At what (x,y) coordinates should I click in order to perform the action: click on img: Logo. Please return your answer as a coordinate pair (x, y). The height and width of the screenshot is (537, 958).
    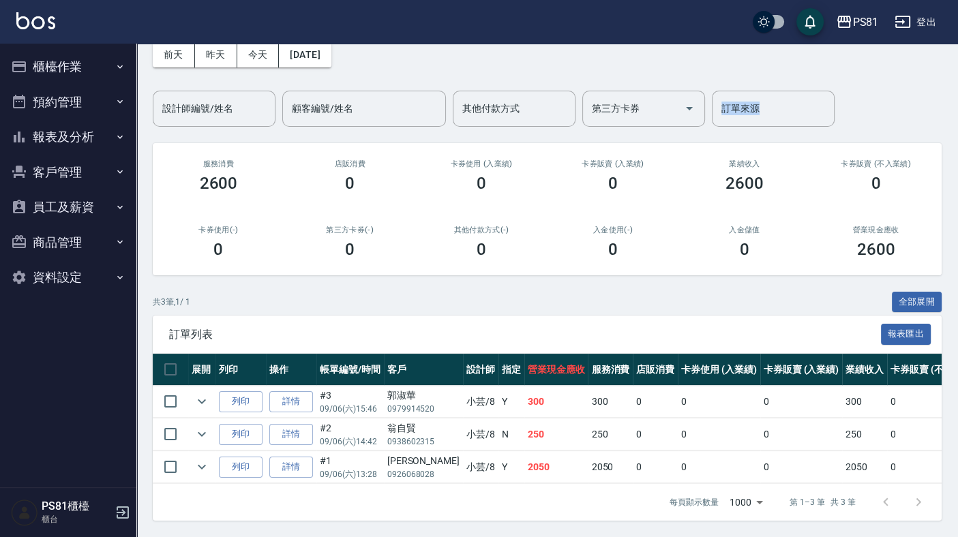
    Looking at the image, I should click on (35, 20).